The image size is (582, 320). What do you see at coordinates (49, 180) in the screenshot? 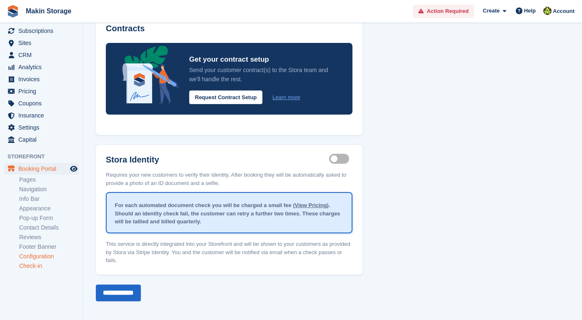
I see `a: Pages` at bounding box center [49, 180].